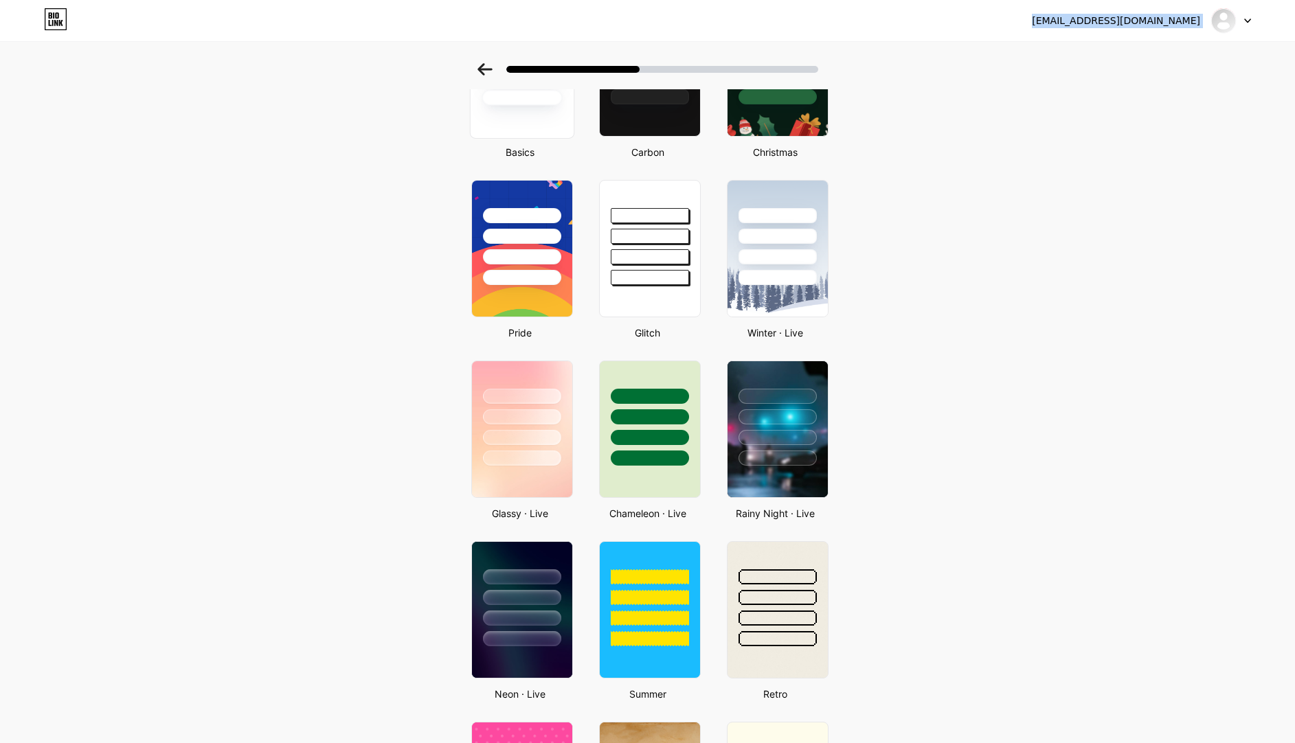 Image resolution: width=1295 pixels, height=743 pixels. Describe the element at coordinates (520, 513) in the screenshot. I see `div: Glassy · Live` at that location.